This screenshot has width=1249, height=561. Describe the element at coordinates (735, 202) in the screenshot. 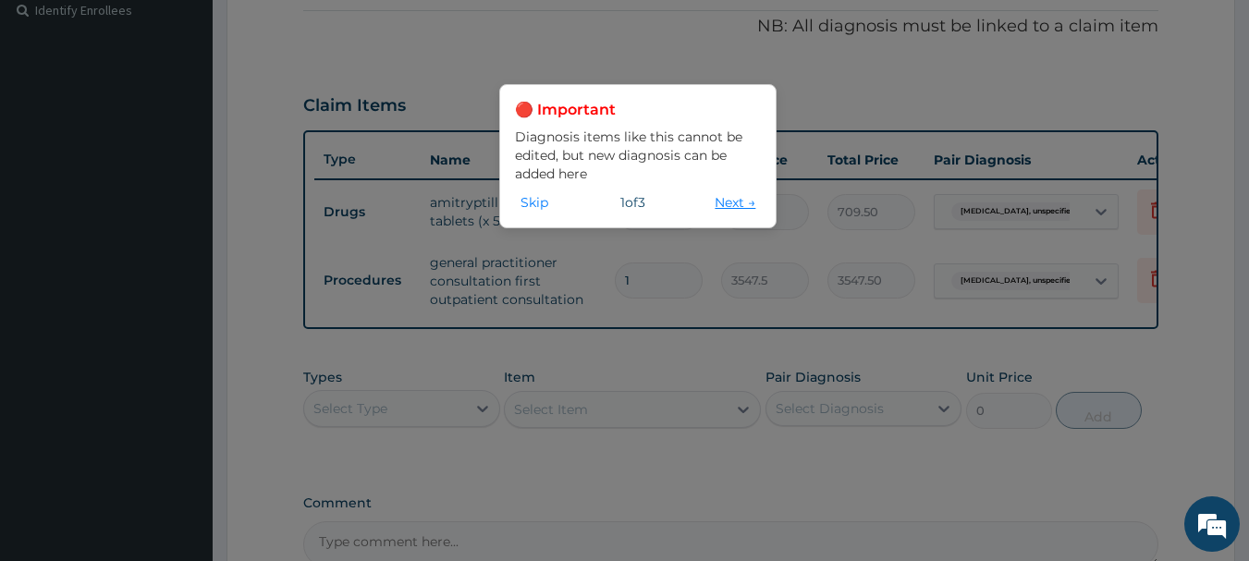

I see `button: Next →` at that location.